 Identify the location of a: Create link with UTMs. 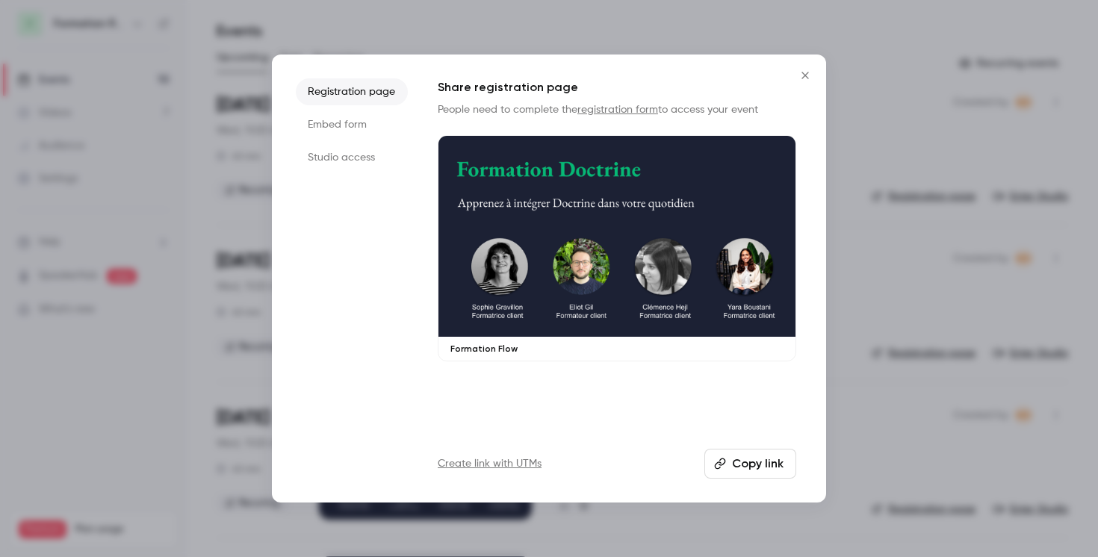
(489, 464).